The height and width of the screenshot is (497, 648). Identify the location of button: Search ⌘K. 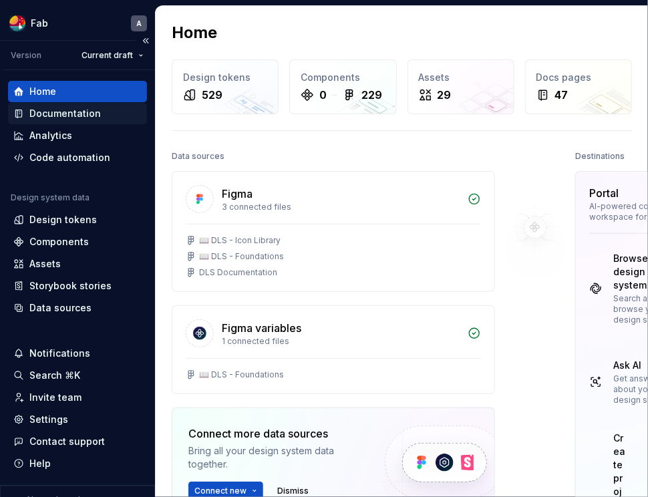
(78, 376).